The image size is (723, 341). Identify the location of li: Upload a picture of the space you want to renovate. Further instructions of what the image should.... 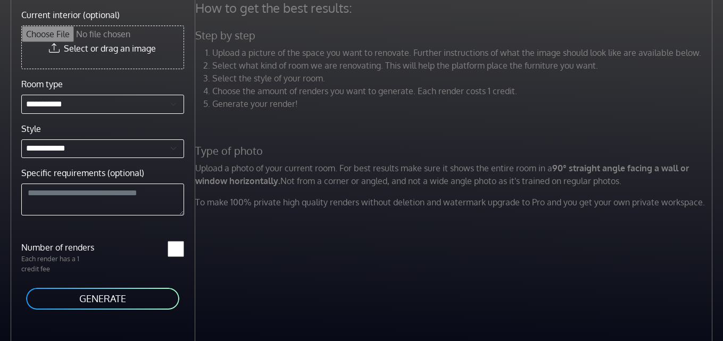
(463, 53).